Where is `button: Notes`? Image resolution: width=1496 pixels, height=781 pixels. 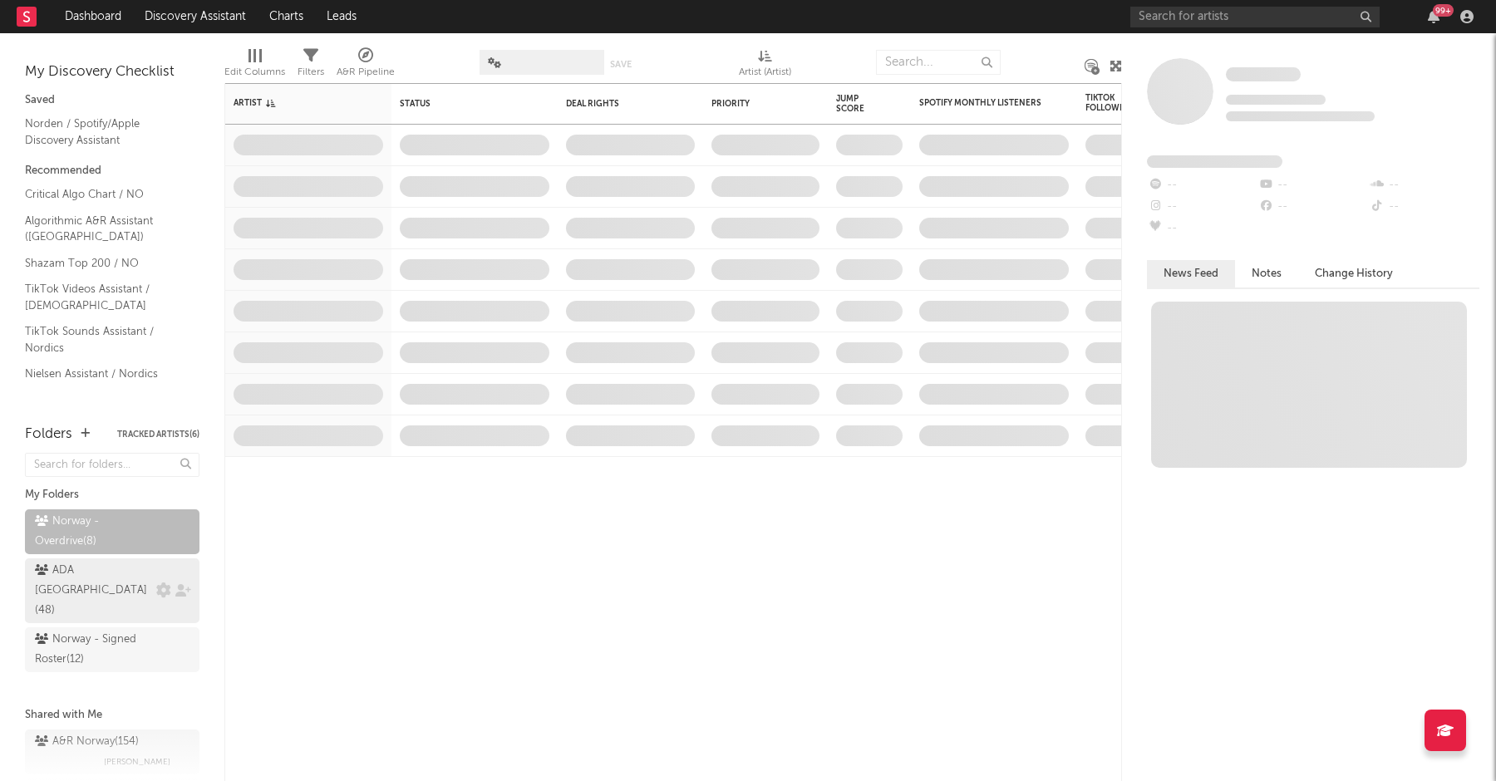 button: Notes is located at coordinates (1266, 273).